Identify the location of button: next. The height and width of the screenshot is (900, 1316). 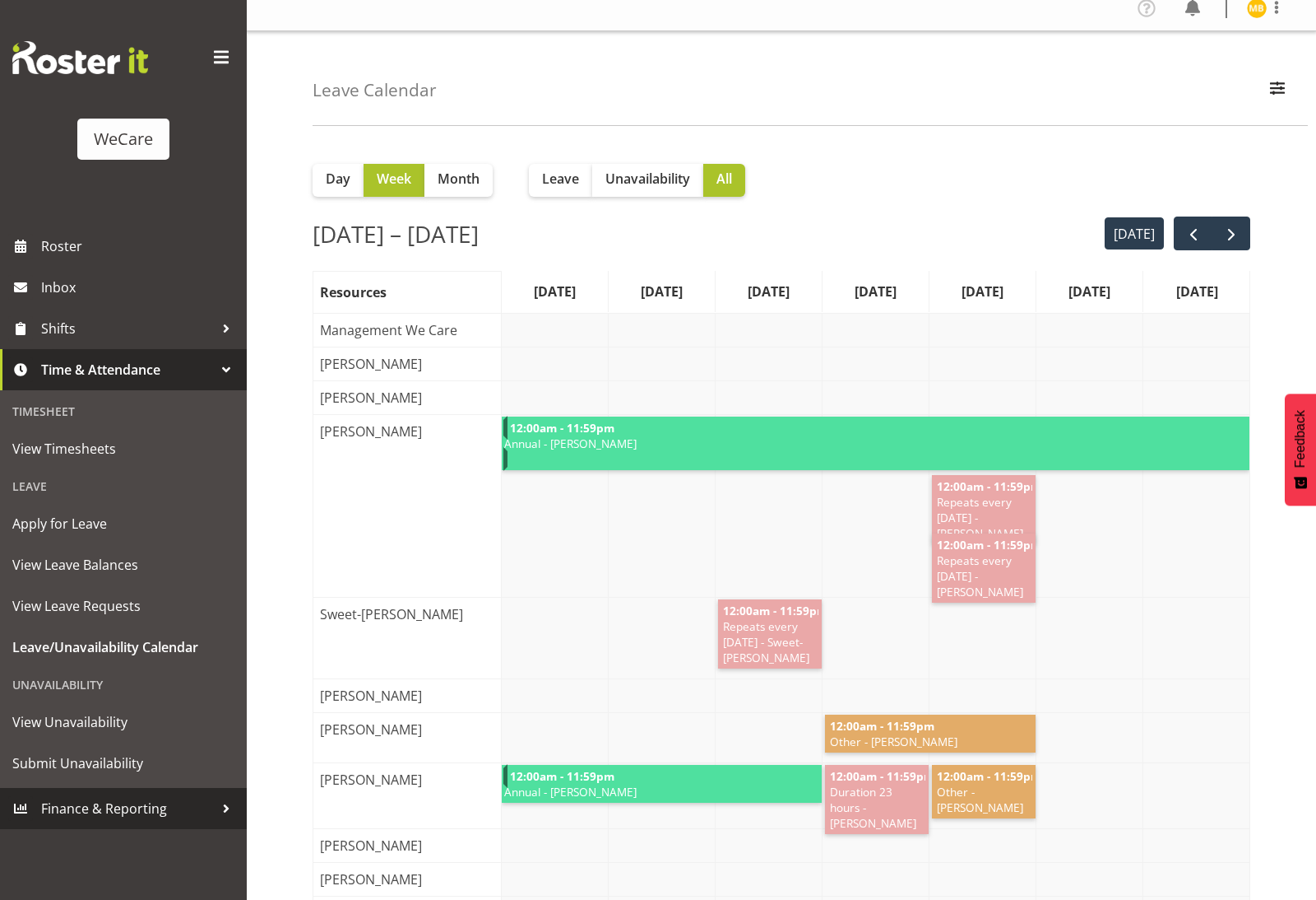
(1231, 233).